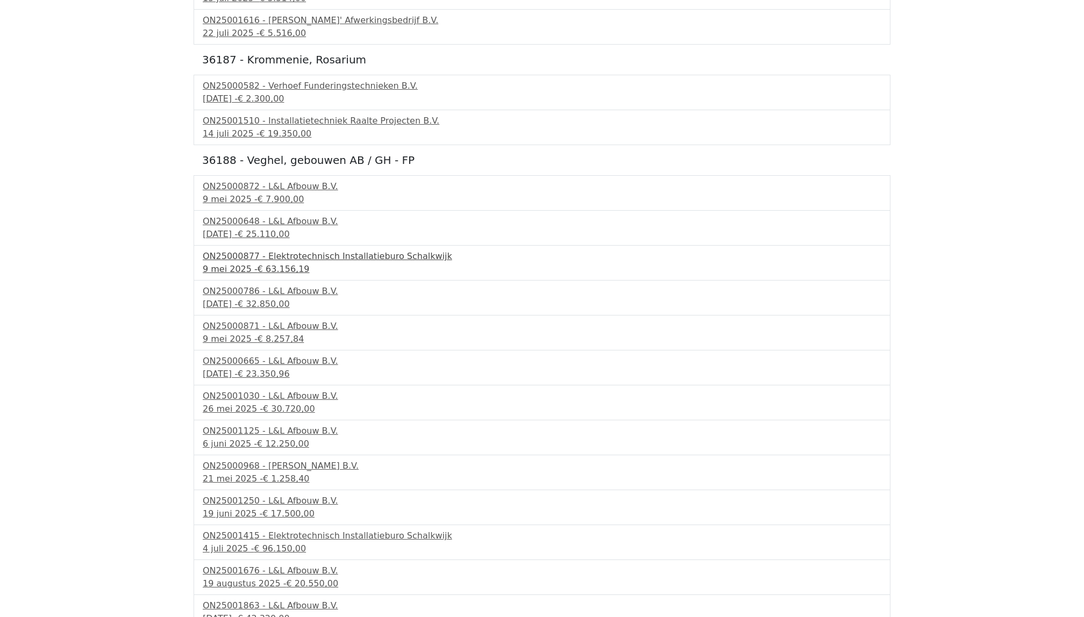 The height and width of the screenshot is (617, 1084). What do you see at coordinates (542, 584) in the screenshot?
I see `div: 19 augustus 2025 -` at bounding box center [542, 584].